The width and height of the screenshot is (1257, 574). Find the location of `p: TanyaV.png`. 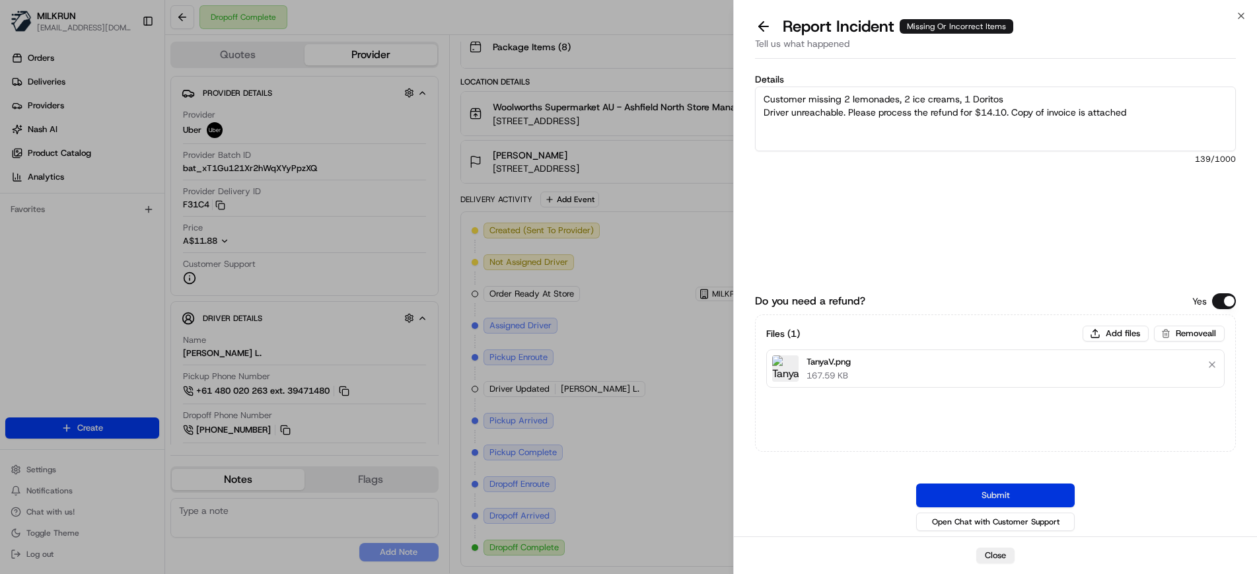

p: TanyaV.png is located at coordinates (829, 362).